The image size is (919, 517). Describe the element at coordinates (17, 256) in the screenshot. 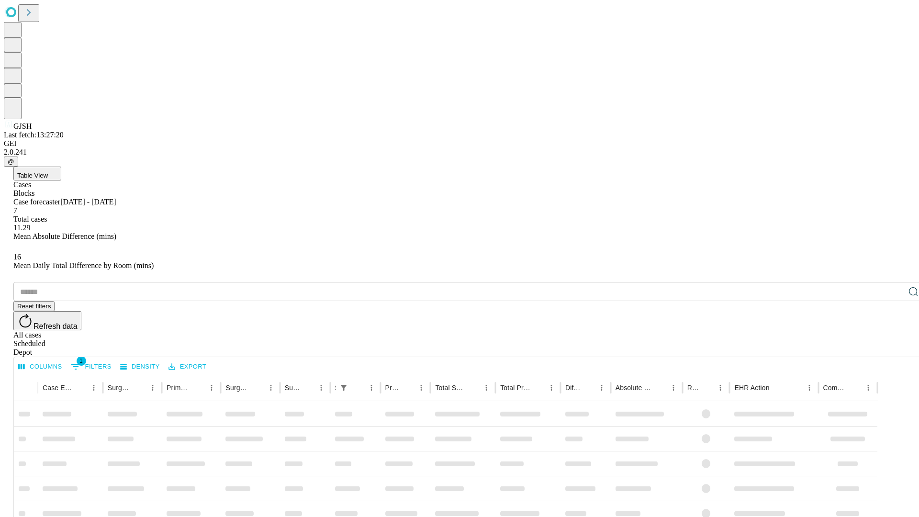

I see `span: 16` at that location.